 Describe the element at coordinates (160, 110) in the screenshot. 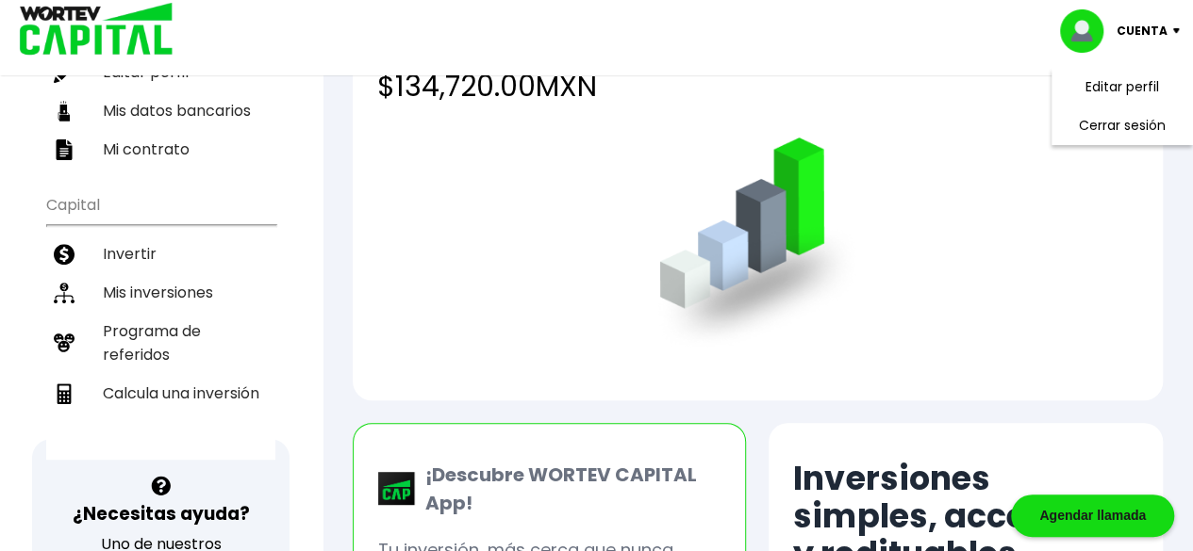

I see `li: Mis datos bancarios` at that location.